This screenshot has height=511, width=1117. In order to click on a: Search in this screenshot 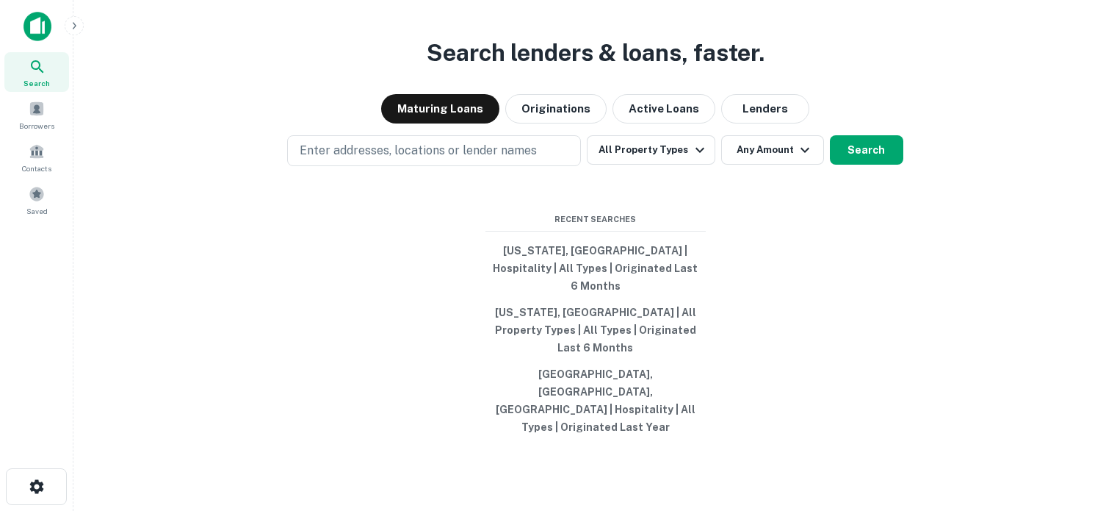, I will do `click(37, 72)`.